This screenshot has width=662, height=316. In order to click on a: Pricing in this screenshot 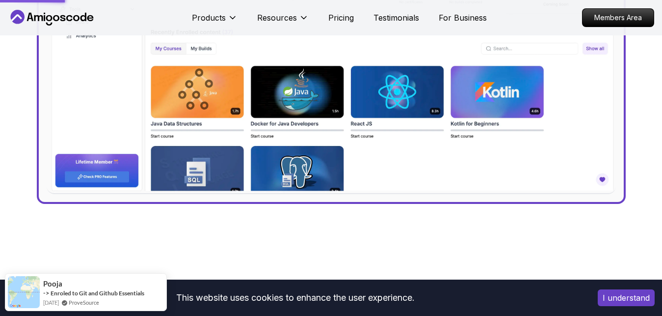, I will do `click(341, 18)`.